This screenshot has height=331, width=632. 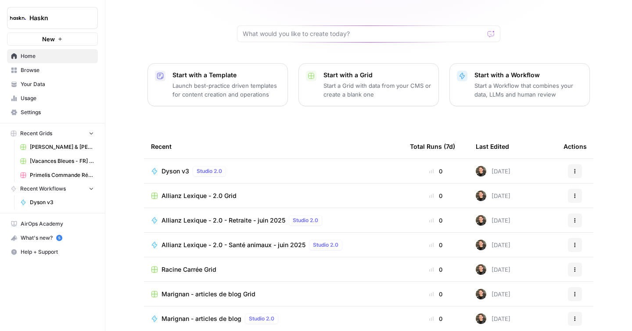 I want to click on a: Marignan - articles de blog Grid, so click(x=274, y=294).